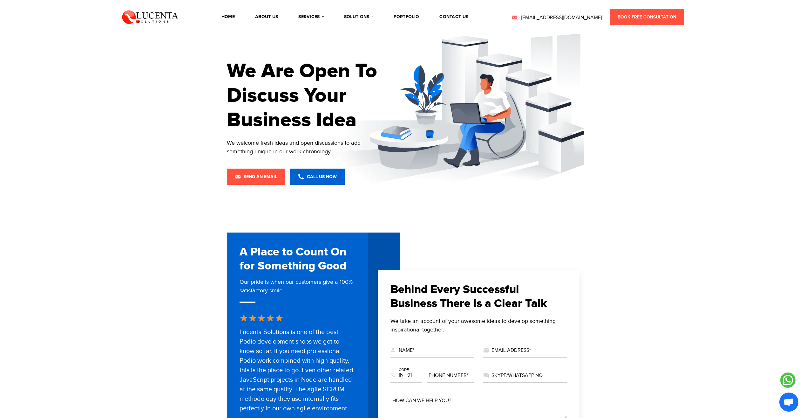 The width and height of the screenshot is (806, 418). I want to click on a: Call Us Now, so click(318, 176).